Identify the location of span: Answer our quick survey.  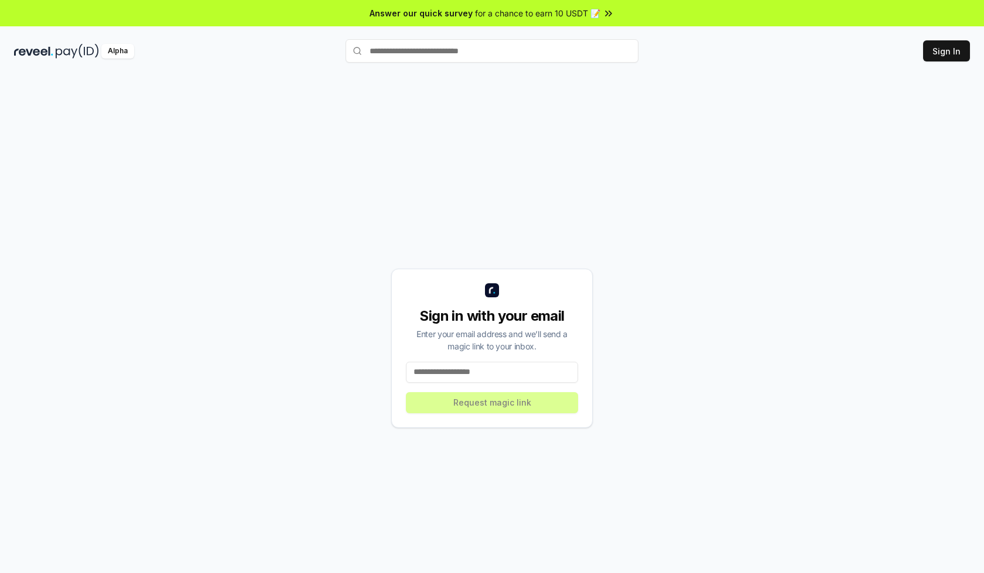
(421, 13).